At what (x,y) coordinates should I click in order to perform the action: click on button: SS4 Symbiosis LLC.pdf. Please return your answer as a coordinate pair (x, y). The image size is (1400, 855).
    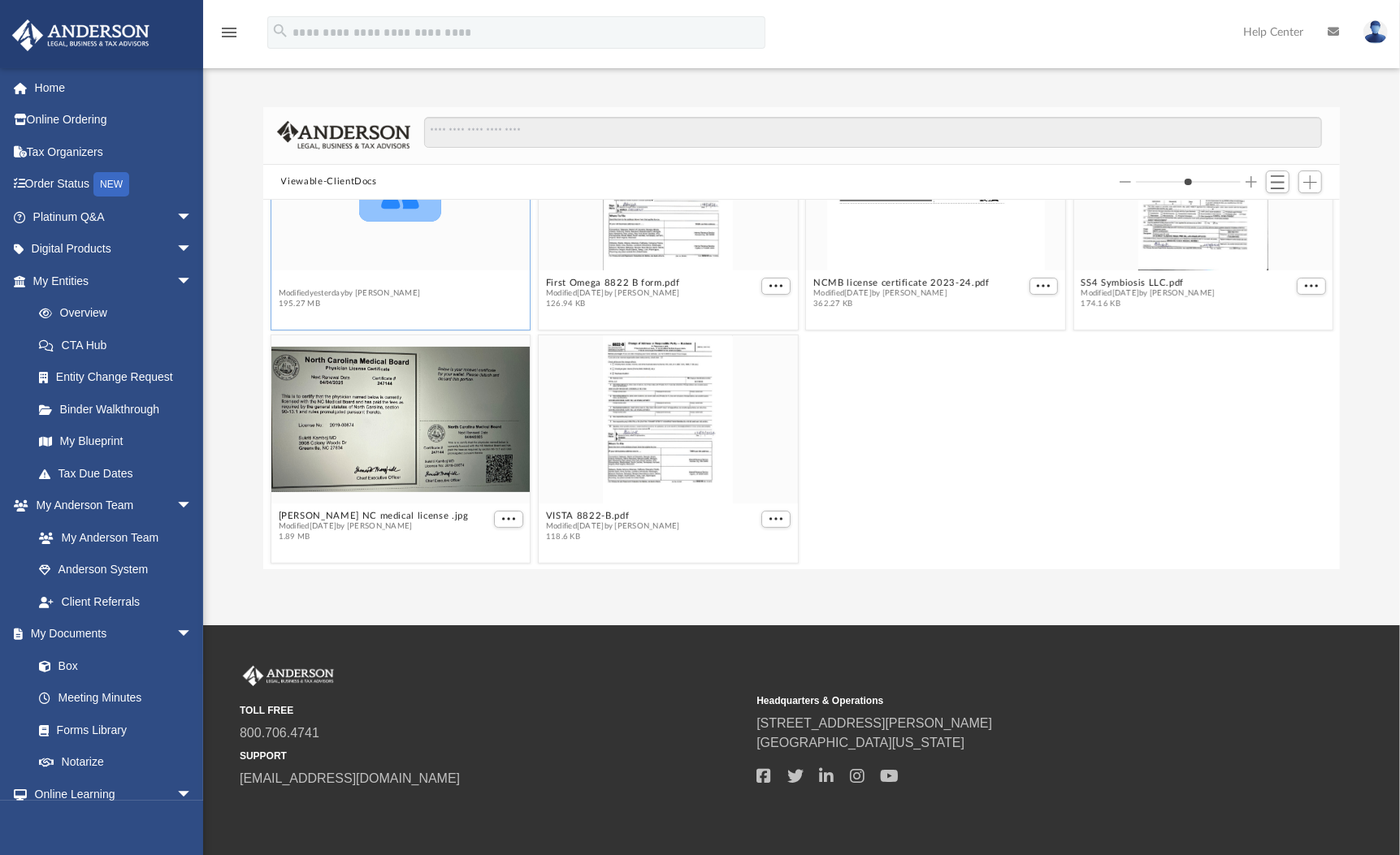
    Looking at the image, I should click on (1147, 283).